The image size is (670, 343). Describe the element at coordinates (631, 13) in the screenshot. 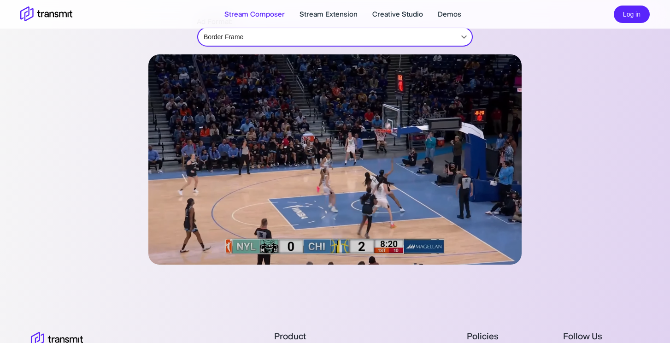

I see `a: Log in` at that location.